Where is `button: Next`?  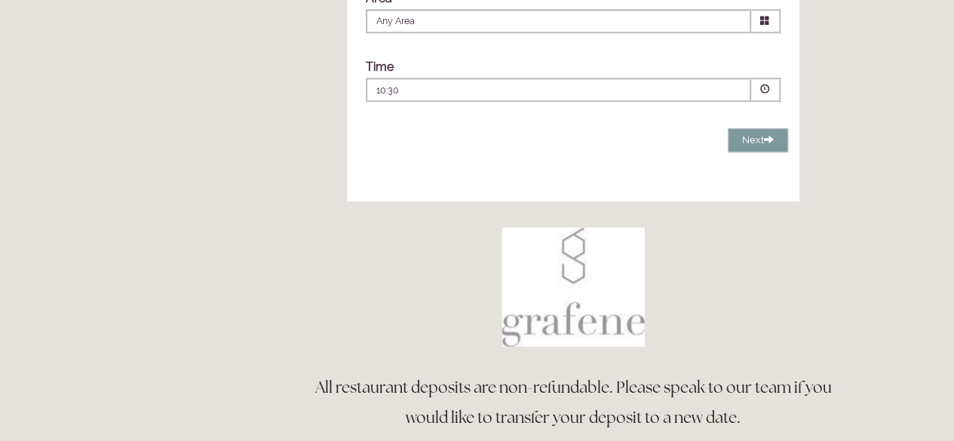
button: Next is located at coordinates (758, 140).